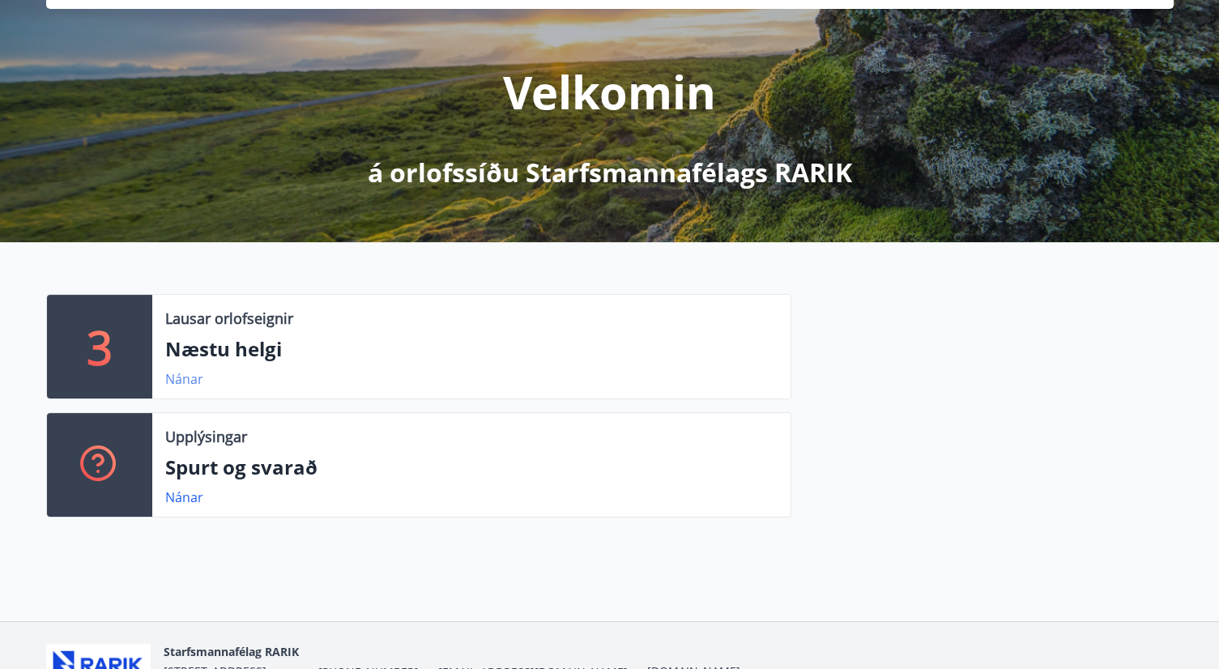 The image size is (1219, 669). What do you see at coordinates (229, 318) in the screenshot?
I see `p: Lausar orlofseignir` at bounding box center [229, 318].